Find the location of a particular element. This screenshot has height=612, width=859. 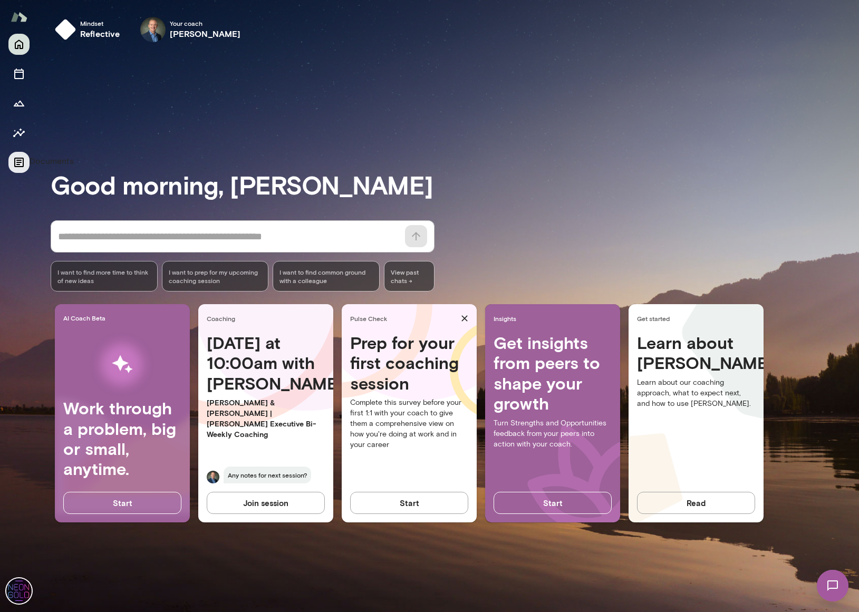

h4: Work through a problem, big or small, anytime. is located at coordinates (122, 439).